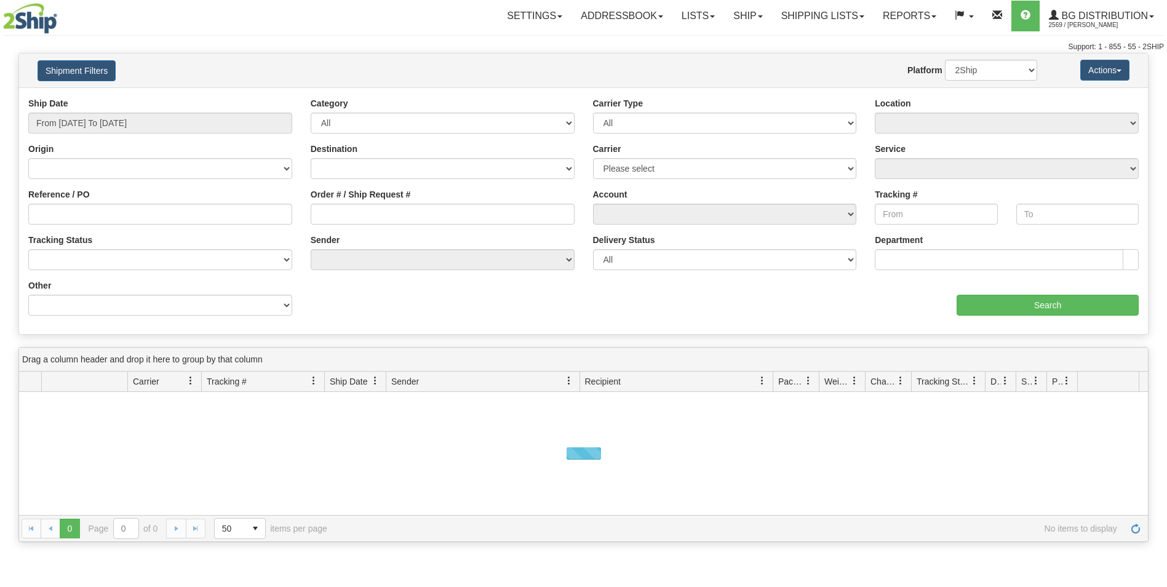  I want to click on label: Carrier, so click(607, 149).